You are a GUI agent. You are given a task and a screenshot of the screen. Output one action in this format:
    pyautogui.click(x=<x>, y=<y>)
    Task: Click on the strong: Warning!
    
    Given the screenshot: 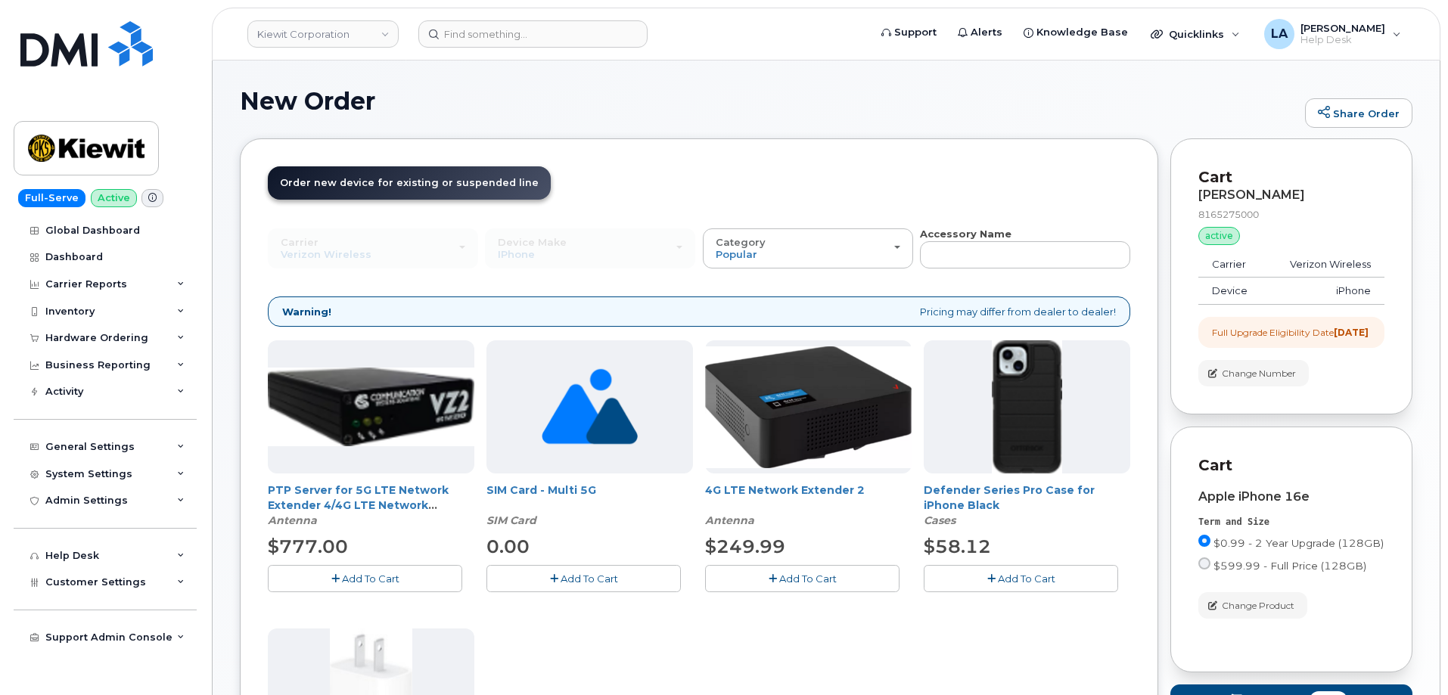 What is the action you would take?
    pyautogui.click(x=306, y=312)
    